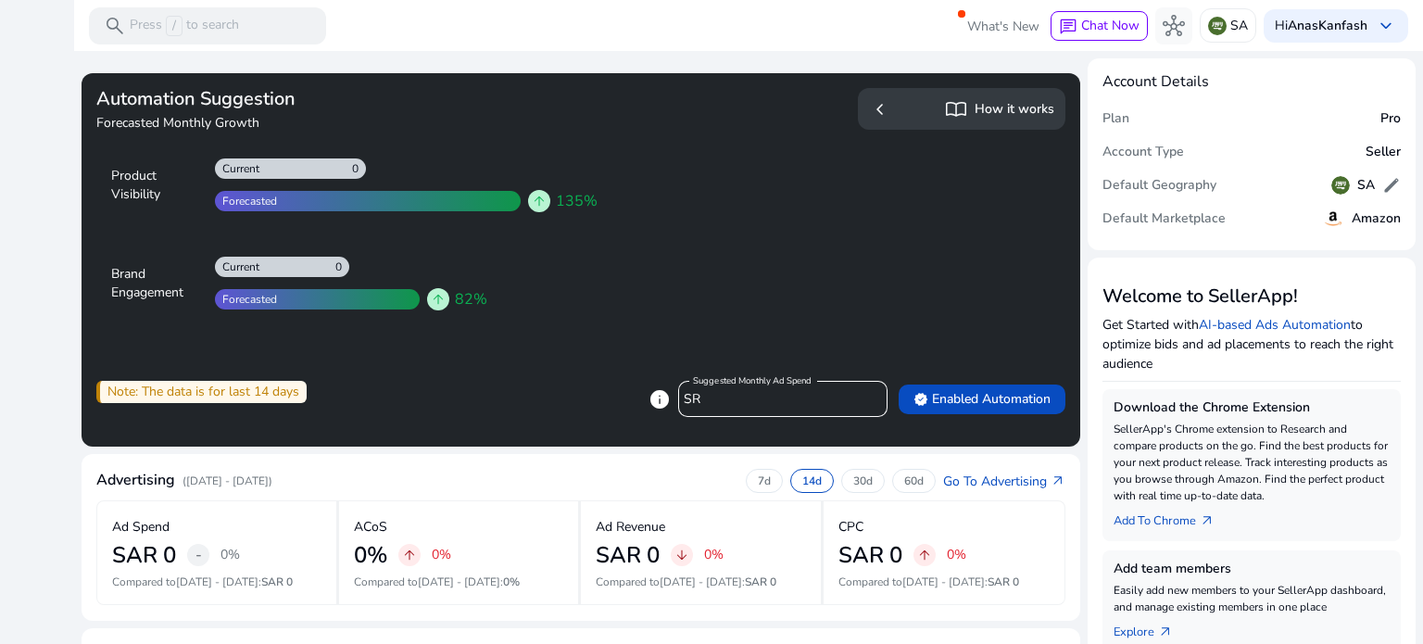 The width and height of the screenshot is (1423, 644). What do you see at coordinates (1252, 344) in the screenshot?
I see `p: Get Started with to optimize bids and ad placements to reach the right audience` at bounding box center [1252, 344].